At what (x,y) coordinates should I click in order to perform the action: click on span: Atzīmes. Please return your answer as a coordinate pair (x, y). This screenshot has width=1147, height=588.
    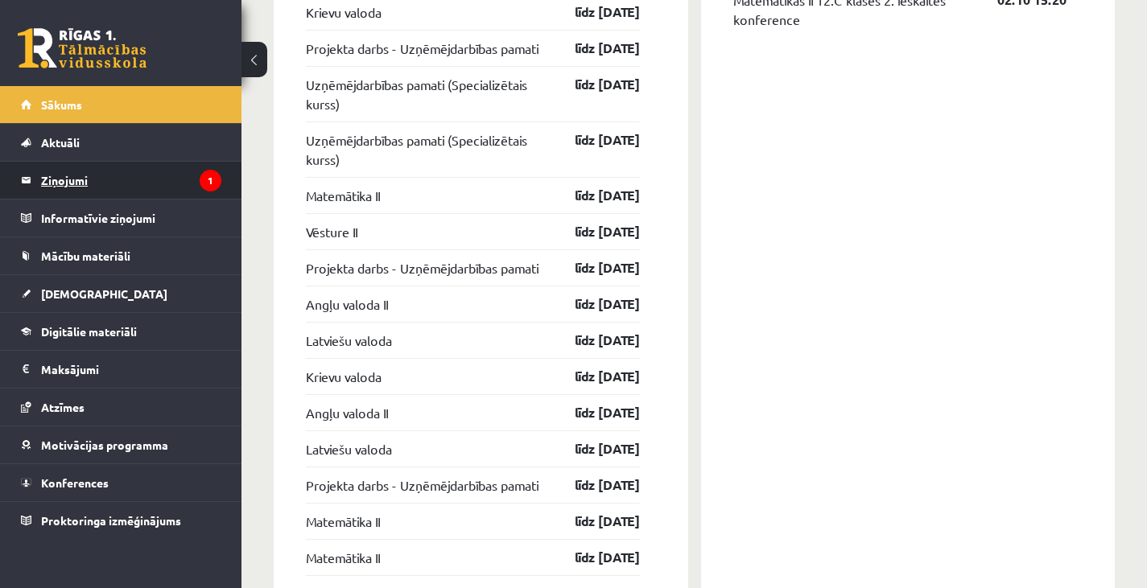
    Looking at the image, I should click on (63, 407).